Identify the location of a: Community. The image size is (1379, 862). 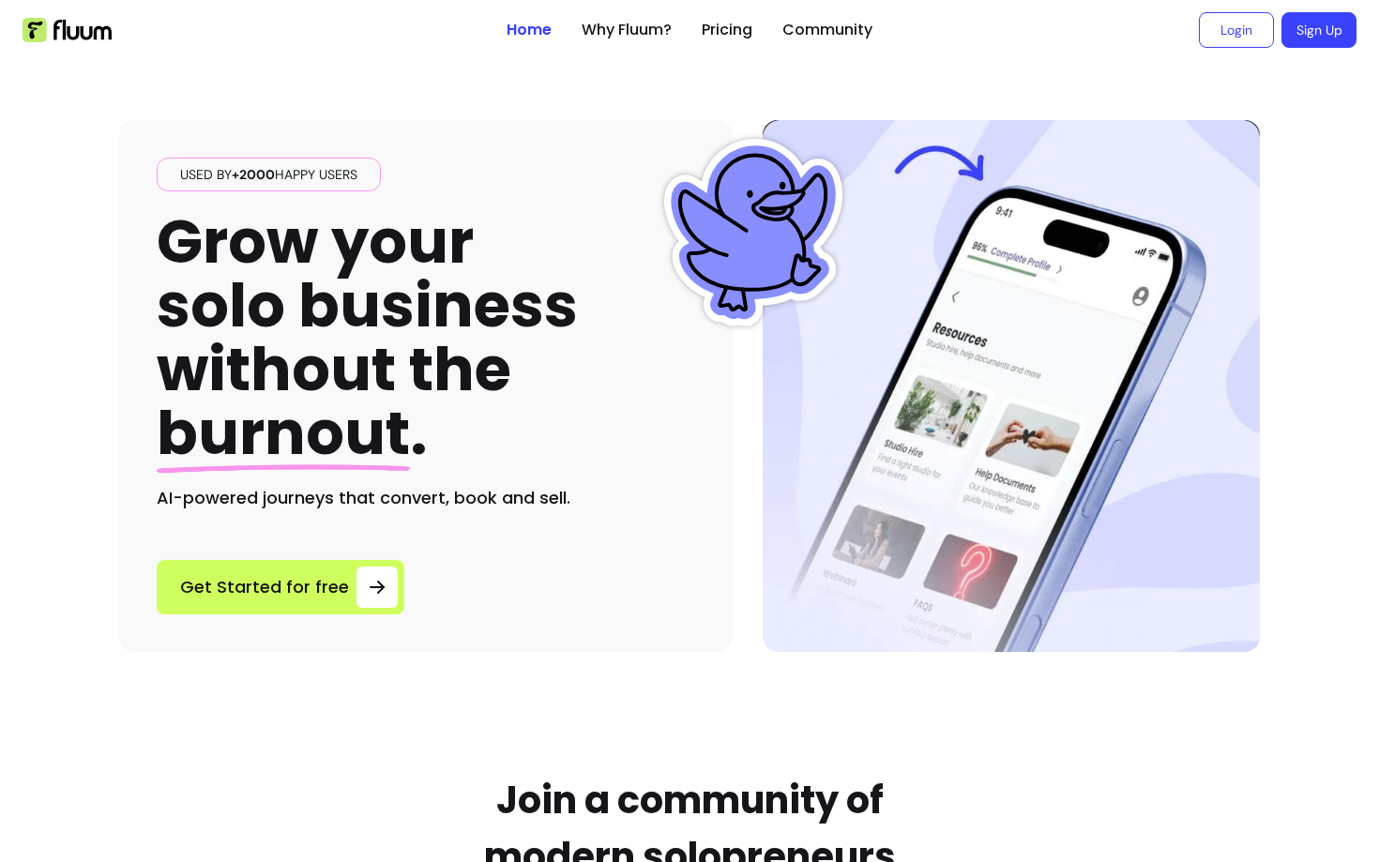
(827, 30).